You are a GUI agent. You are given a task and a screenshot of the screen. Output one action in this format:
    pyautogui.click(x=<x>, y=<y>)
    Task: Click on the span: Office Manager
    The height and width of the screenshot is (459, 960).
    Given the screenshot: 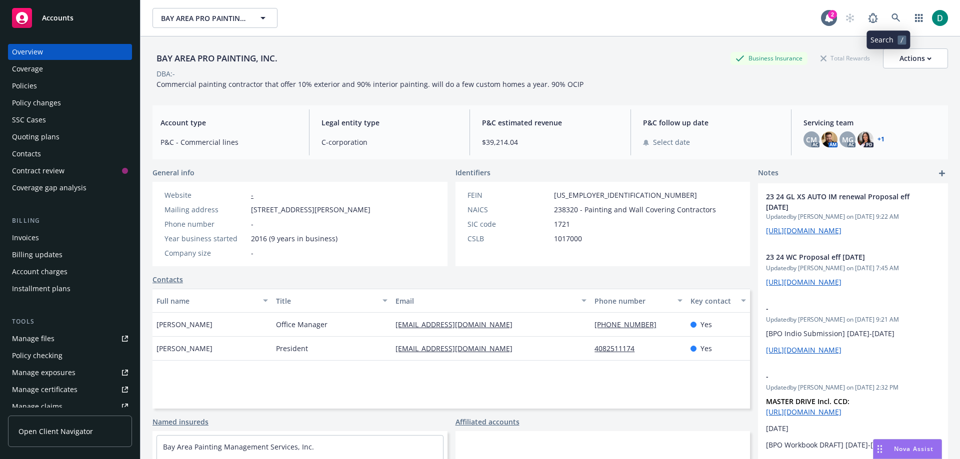 What is the action you would take?
    pyautogui.click(x=301, y=324)
    